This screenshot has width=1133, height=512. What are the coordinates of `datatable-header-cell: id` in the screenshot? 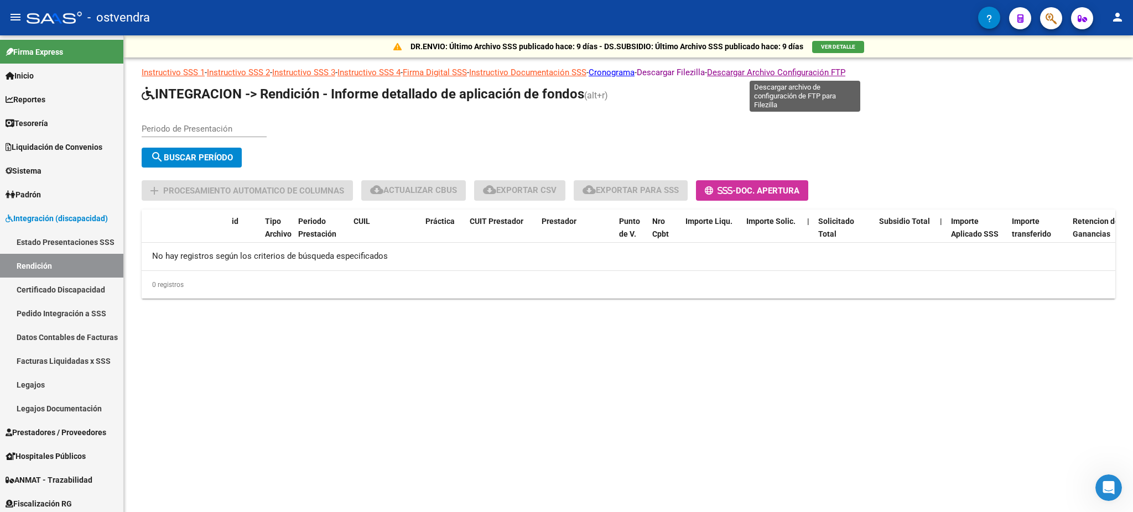 It's located at (244, 234).